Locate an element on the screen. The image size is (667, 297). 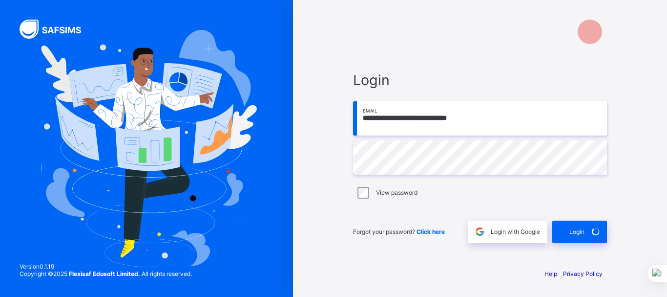
span: Copyright © 2025 All rights reserved. is located at coordinates (106, 273).